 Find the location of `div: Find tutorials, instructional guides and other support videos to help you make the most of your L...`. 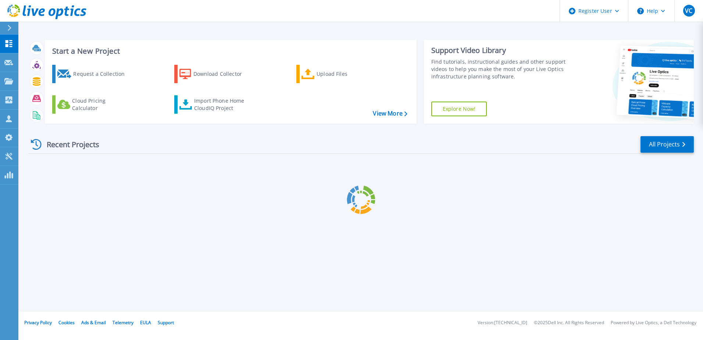

div: Find tutorials, instructional guides and other support videos to help you make the most of your L... is located at coordinates (500, 69).